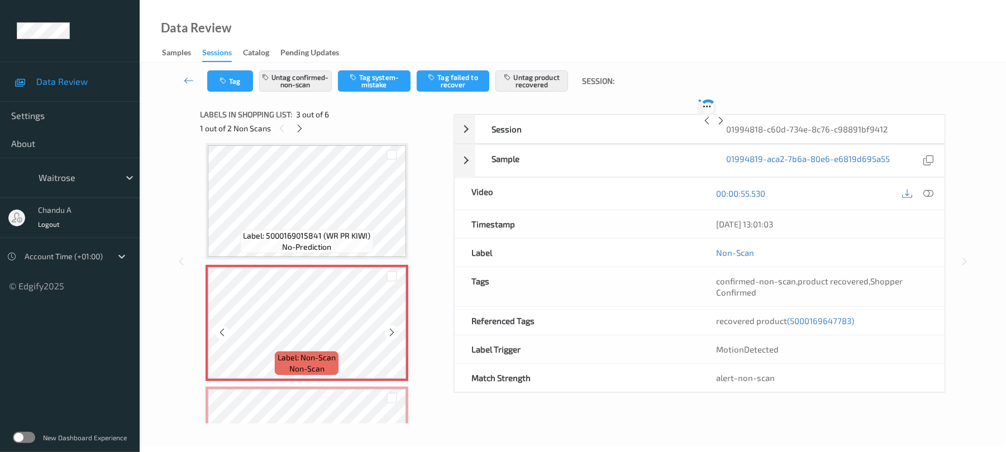 The width and height of the screenshot is (1006, 452). I want to click on span: Label: Non-Scan, so click(307, 357).